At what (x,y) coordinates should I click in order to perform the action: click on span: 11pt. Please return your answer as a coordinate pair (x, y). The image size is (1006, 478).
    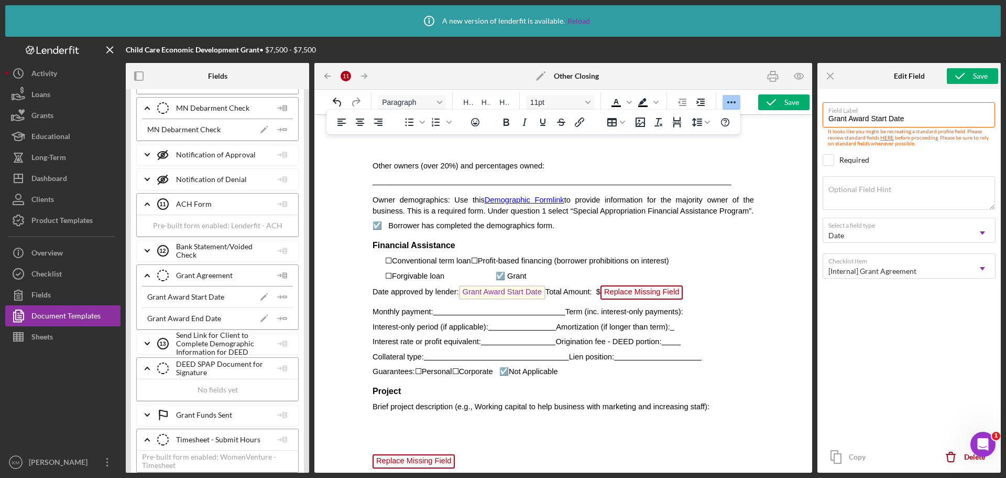
    Looking at the image, I should click on (556, 102).